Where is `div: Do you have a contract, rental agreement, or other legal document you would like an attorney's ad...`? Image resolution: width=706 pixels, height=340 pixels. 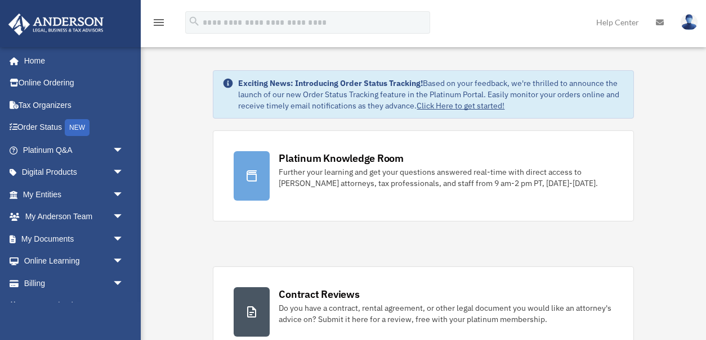 div: Do you have a contract, rental agreement, or other legal document you would like an attorney's ad... is located at coordinates (445, 314).